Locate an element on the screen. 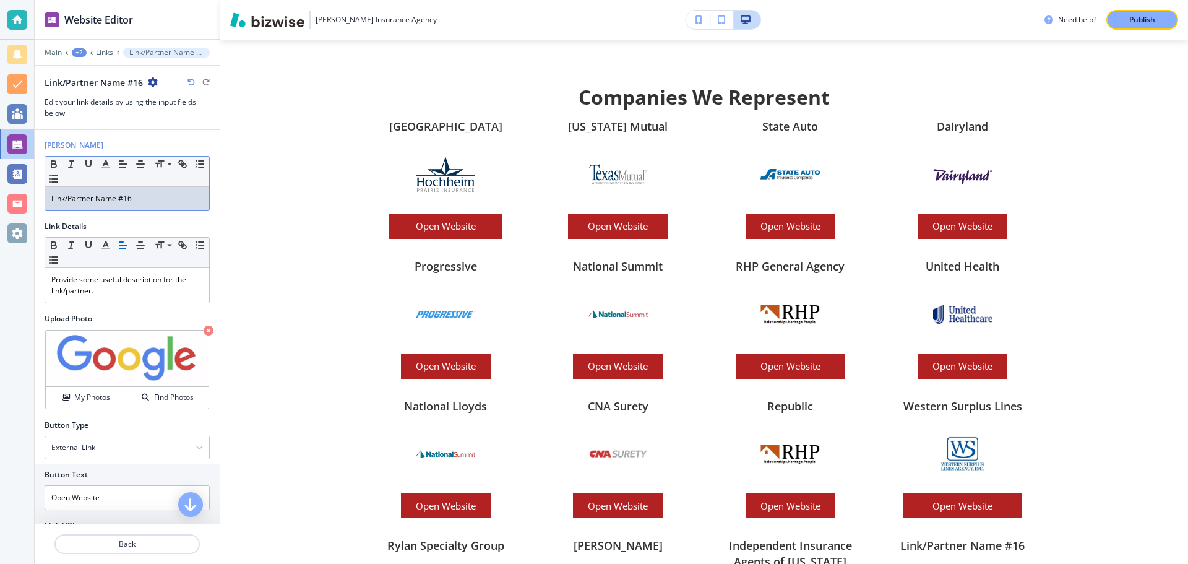  button: Main is located at coordinates (53, 53).